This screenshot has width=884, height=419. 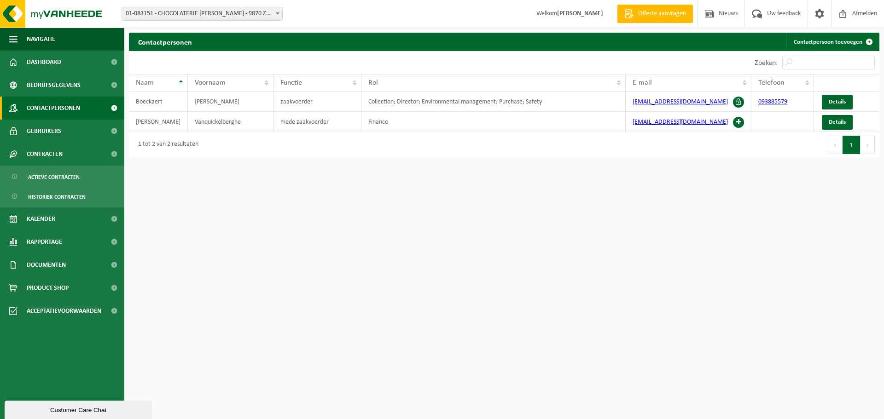 I want to click on label: Zoeken:, so click(x=766, y=63).